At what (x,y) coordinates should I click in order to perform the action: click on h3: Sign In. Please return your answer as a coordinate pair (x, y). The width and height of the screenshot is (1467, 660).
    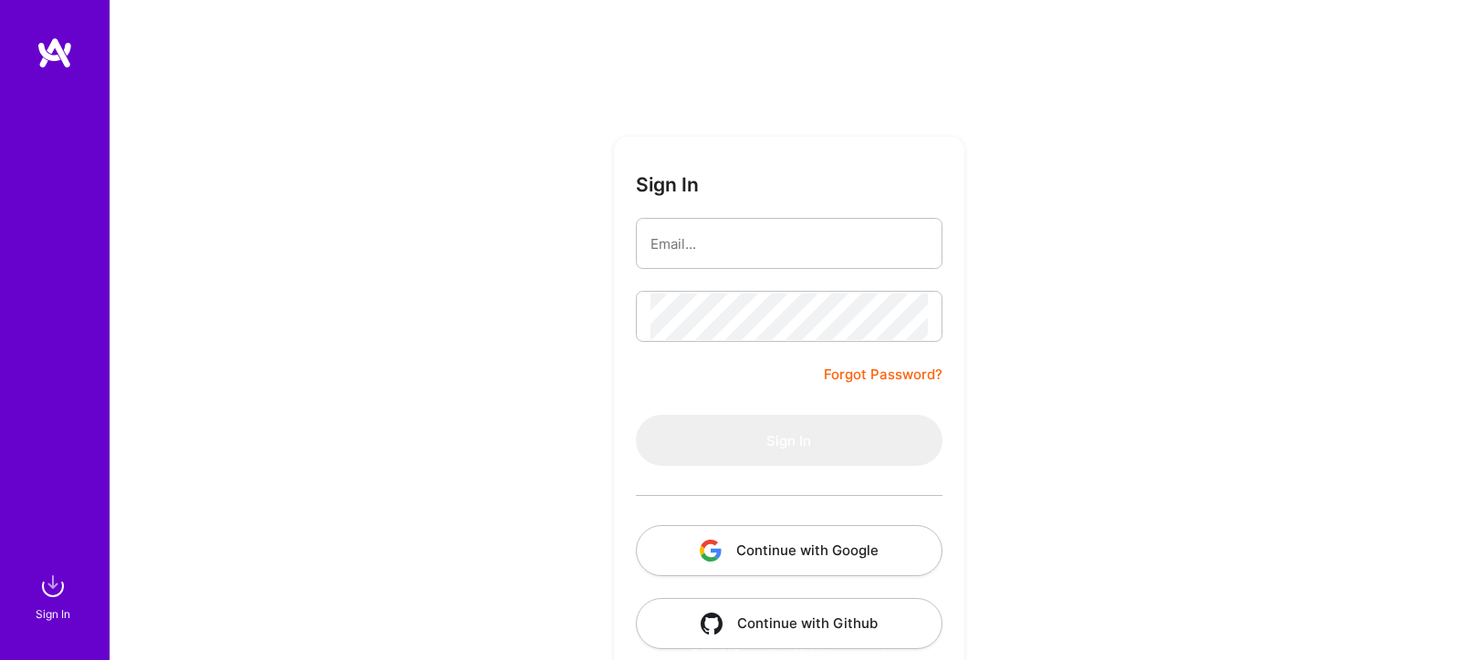
    Looking at the image, I should click on (667, 184).